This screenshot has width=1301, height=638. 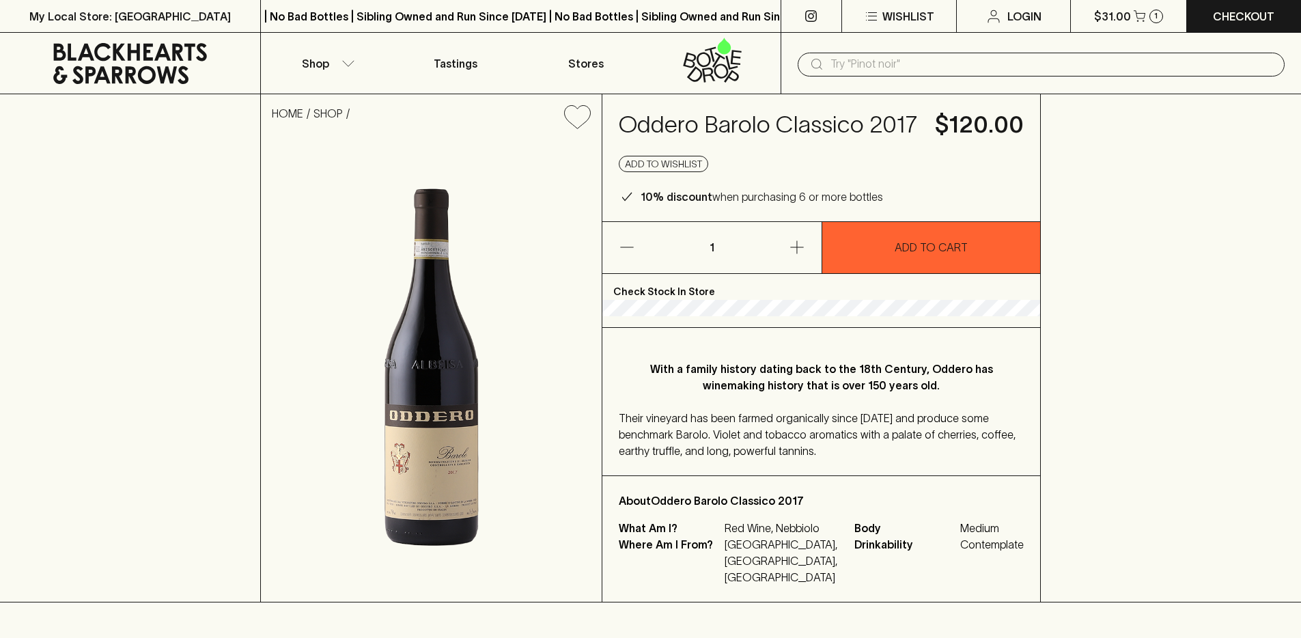 I want to click on p: Checkout, so click(x=1244, y=16).